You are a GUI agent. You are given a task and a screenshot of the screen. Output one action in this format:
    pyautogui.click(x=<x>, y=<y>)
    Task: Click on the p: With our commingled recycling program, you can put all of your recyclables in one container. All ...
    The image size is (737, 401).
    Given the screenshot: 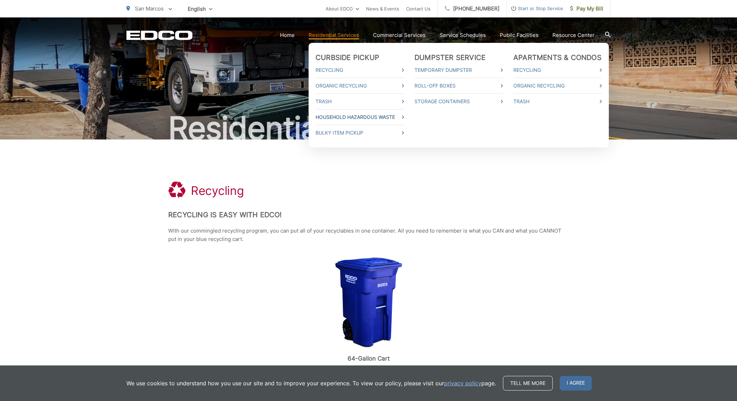 What is the action you would take?
    pyautogui.click(x=369, y=235)
    